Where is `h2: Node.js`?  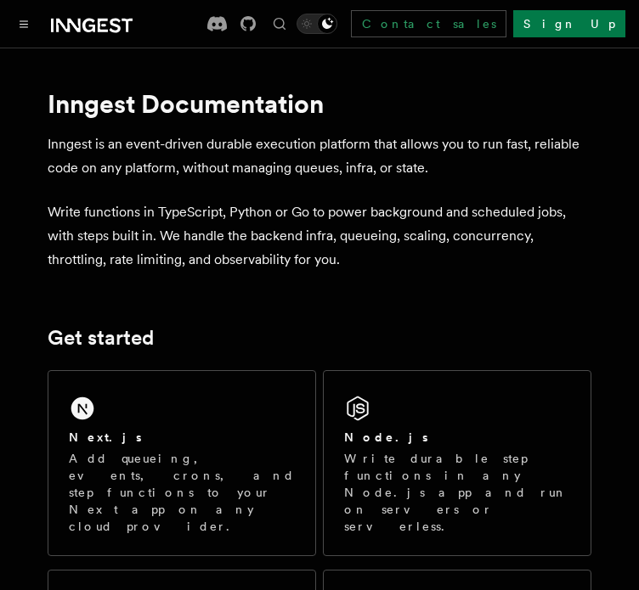
h2: Node.js is located at coordinates (385, 437).